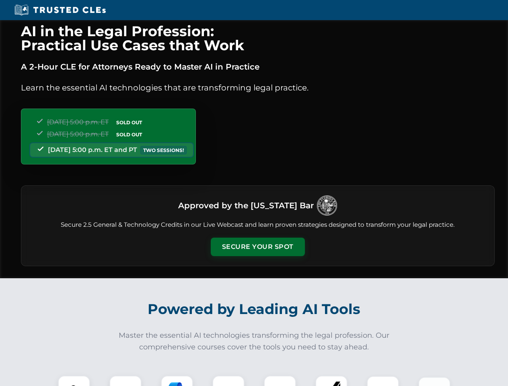 Image resolution: width=508 pixels, height=386 pixels. Describe the element at coordinates (327, 205) in the screenshot. I see `img: Logo` at that location.